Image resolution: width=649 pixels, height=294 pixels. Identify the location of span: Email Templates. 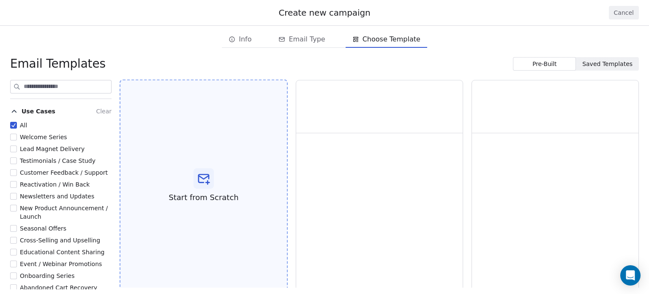
(58, 64).